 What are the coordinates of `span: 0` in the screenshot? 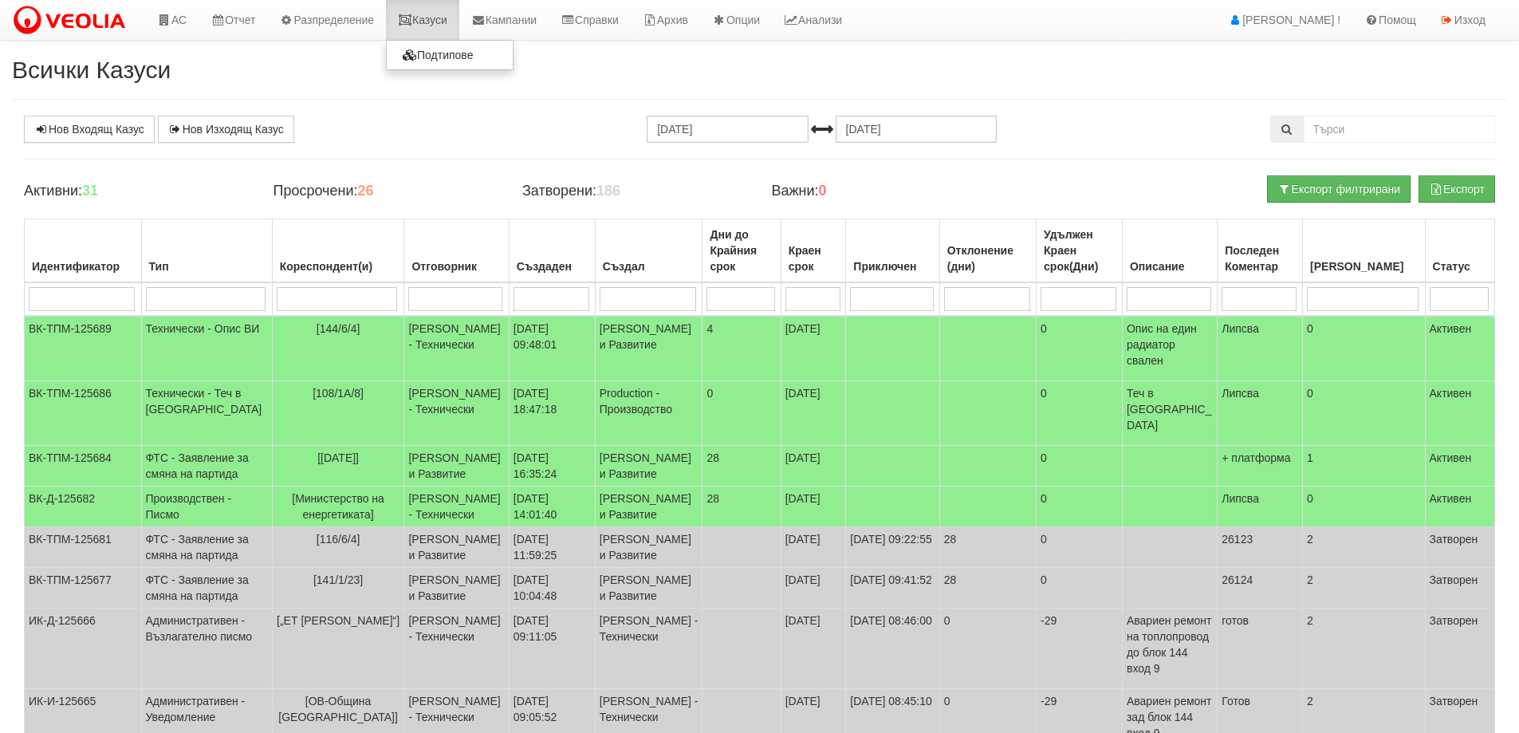 It's located at (709, 393).